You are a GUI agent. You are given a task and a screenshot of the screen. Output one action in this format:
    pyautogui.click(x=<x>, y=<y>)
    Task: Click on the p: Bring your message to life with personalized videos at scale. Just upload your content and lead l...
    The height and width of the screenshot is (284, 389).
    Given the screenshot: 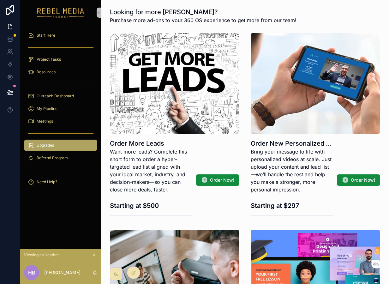 What is the action you would take?
    pyautogui.click(x=292, y=170)
    